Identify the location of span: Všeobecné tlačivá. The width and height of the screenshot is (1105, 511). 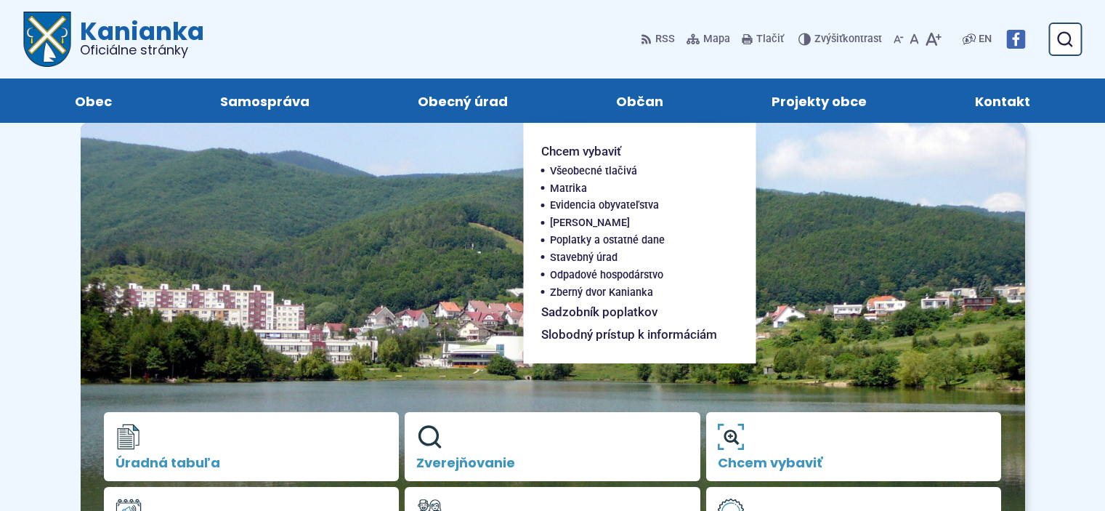
(593, 171).